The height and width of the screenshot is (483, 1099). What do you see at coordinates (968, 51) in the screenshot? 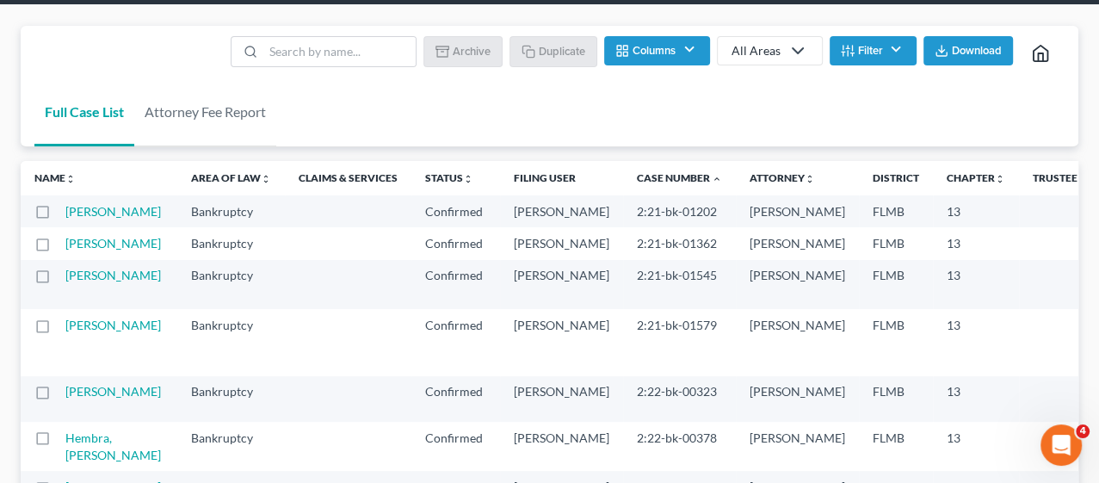
I see `button: Download` at bounding box center [968, 51].